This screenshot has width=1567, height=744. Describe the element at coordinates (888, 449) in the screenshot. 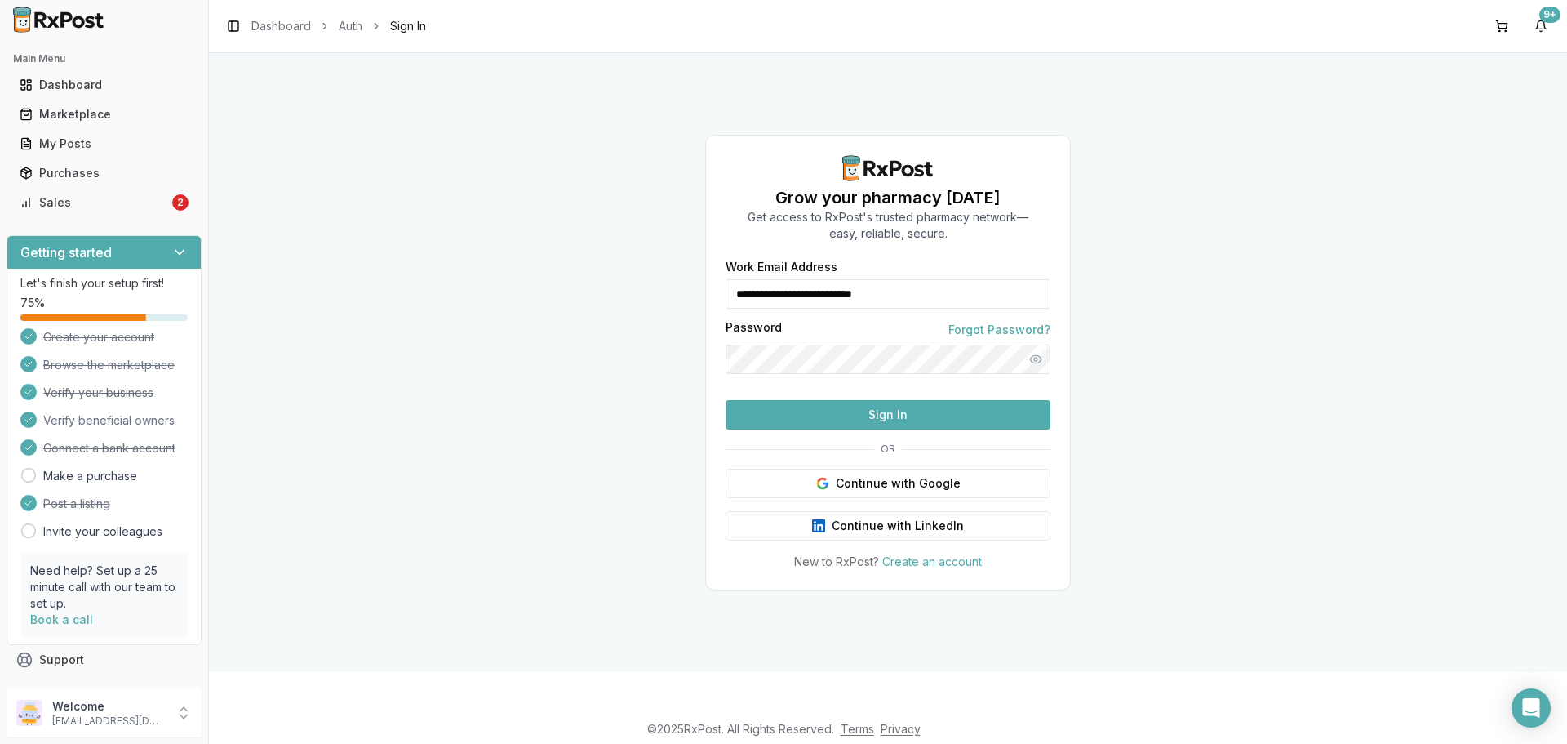

I see `span: OR` at that location.